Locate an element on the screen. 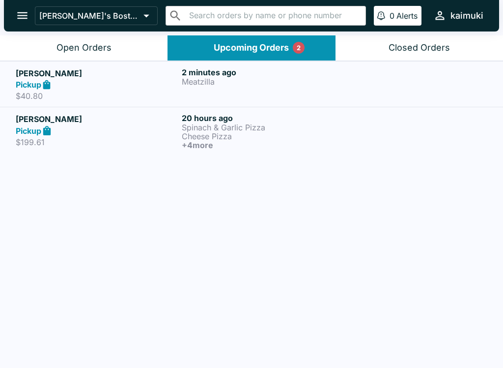 The image size is (503, 368). p: Meatzilla is located at coordinates (263, 82).